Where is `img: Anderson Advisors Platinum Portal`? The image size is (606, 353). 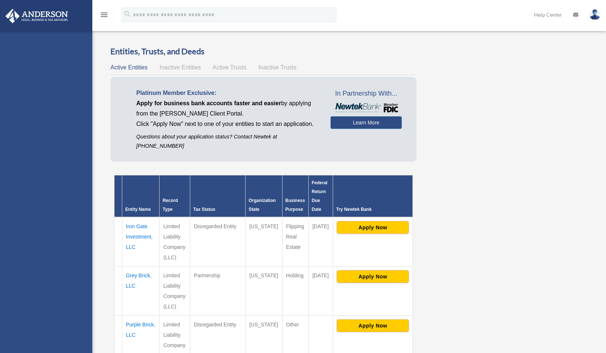 img: Anderson Advisors Platinum Portal is located at coordinates (37, 16).